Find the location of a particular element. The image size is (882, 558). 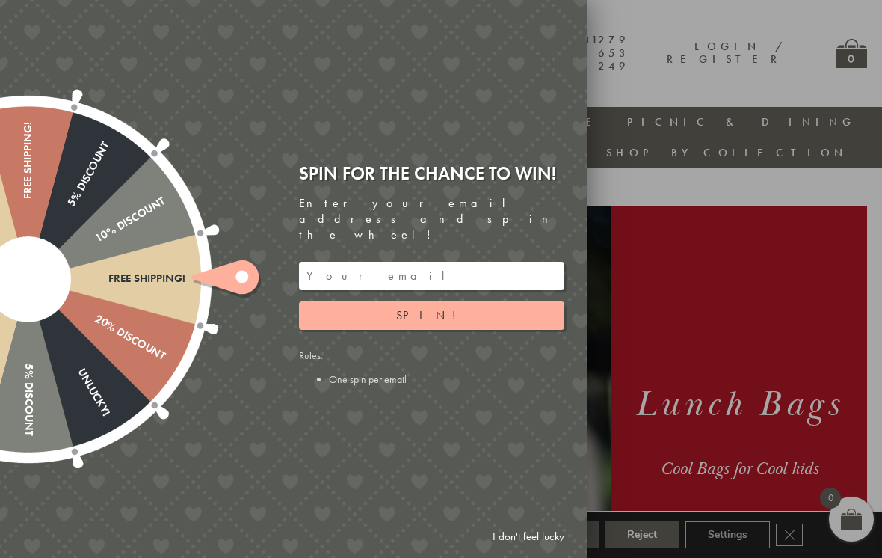

button: Spin! is located at coordinates (431, 315).